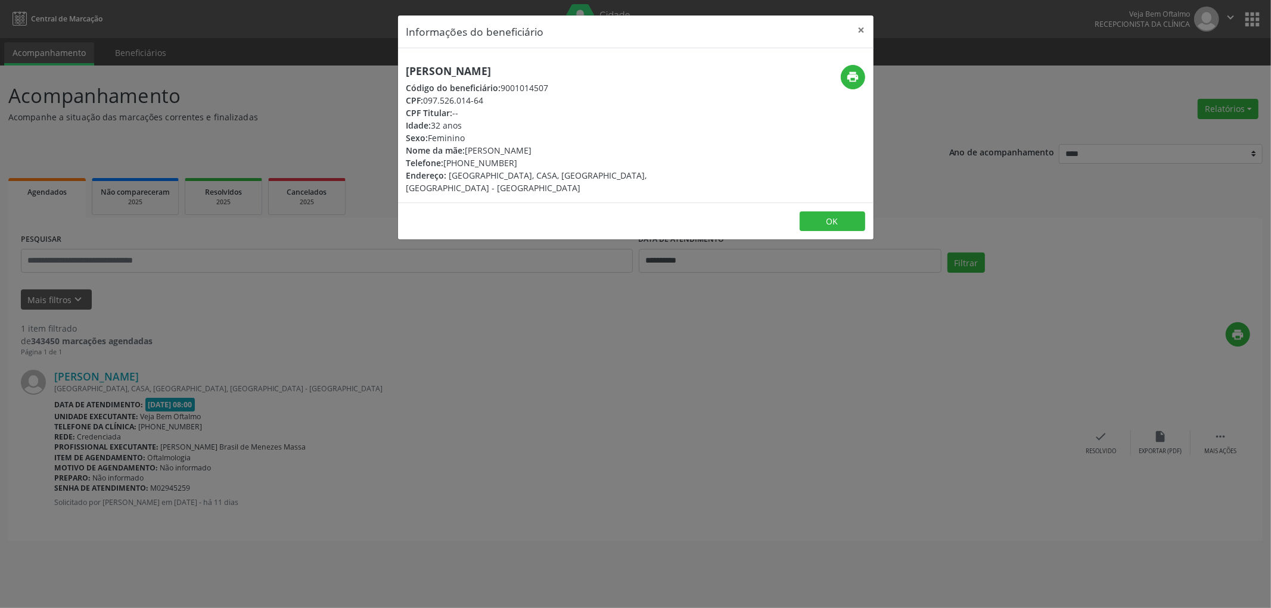 This screenshot has width=1271, height=608. I want to click on span: Sexo:, so click(417, 138).